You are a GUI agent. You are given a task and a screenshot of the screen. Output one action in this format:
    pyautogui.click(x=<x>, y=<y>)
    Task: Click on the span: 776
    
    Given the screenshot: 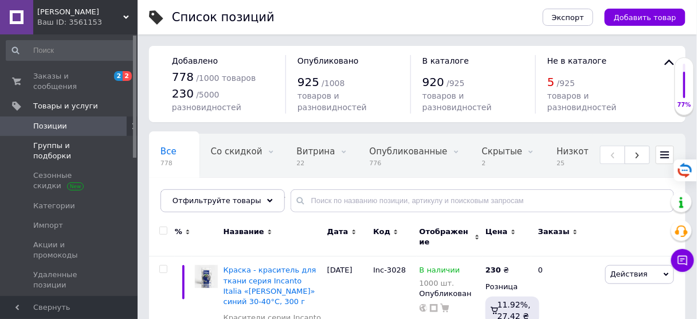 What is the action you would take?
    pyautogui.click(x=409, y=163)
    